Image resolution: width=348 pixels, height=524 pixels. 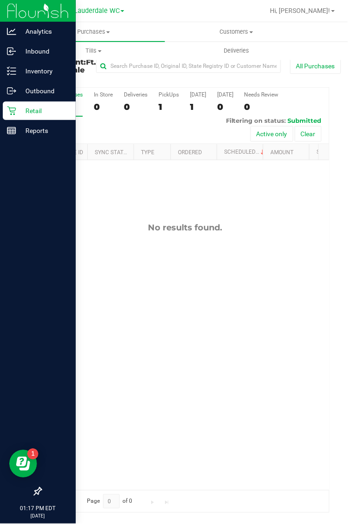 What do you see at coordinates (93, 32) in the screenshot?
I see `a: Purchases` at bounding box center [93, 32].